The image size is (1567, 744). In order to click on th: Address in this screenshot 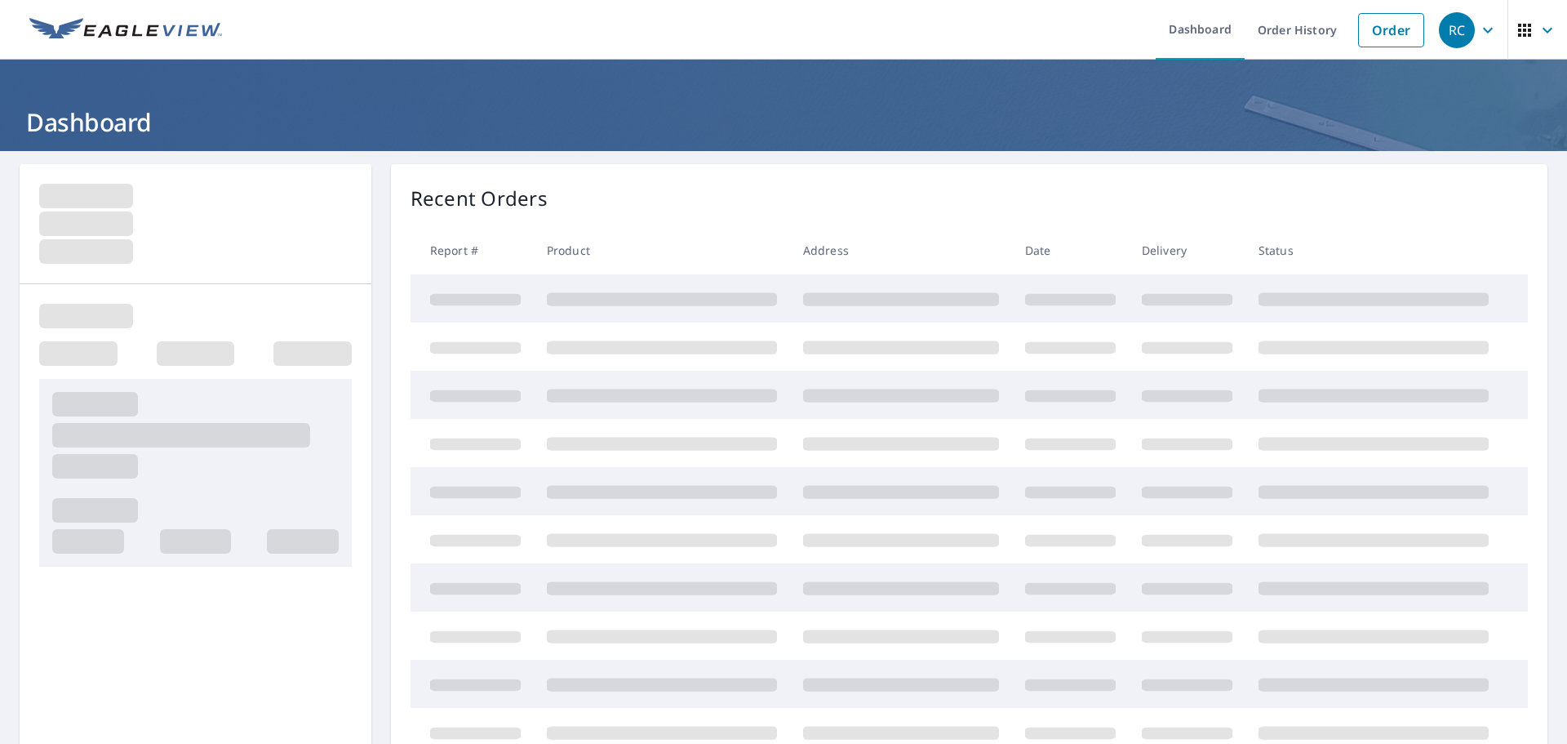, I will do `click(901, 250)`.